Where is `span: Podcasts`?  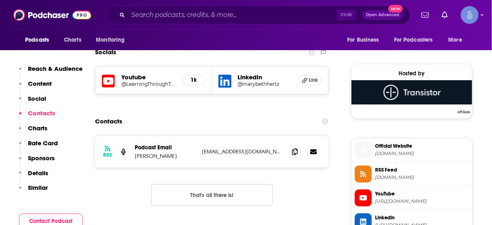
span: Podcasts is located at coordinates (37, 40).